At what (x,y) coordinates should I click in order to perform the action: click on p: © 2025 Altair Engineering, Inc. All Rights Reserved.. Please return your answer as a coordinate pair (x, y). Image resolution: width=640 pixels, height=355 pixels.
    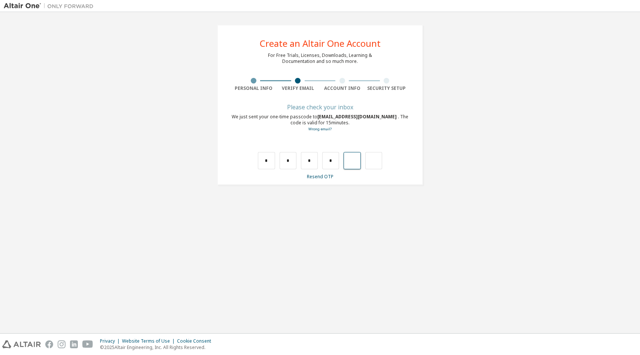
    Looking at the image, I should click on (157, 347).